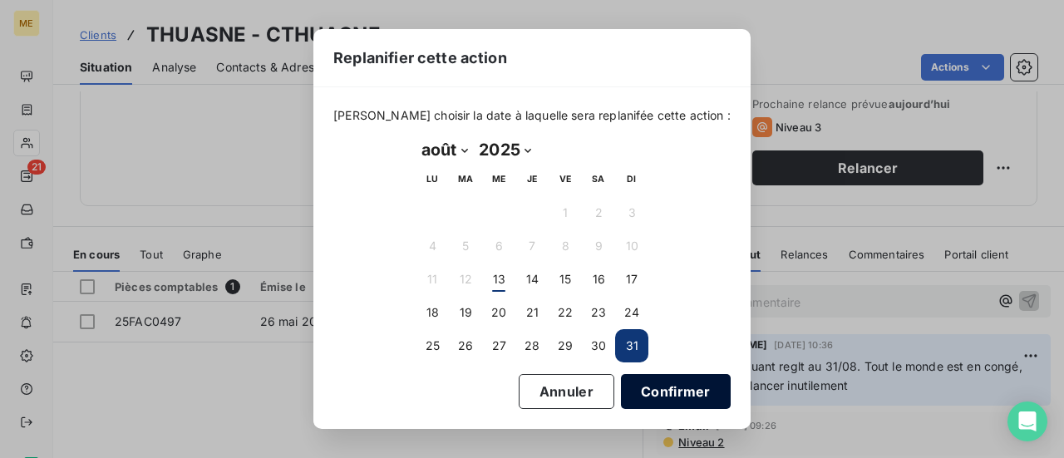 The height and width of the screenshot is (458, 1064). What do you see at coordinates (465, 313) in the screenshot?
I see `button: 19` at bounding box center [465, 313].